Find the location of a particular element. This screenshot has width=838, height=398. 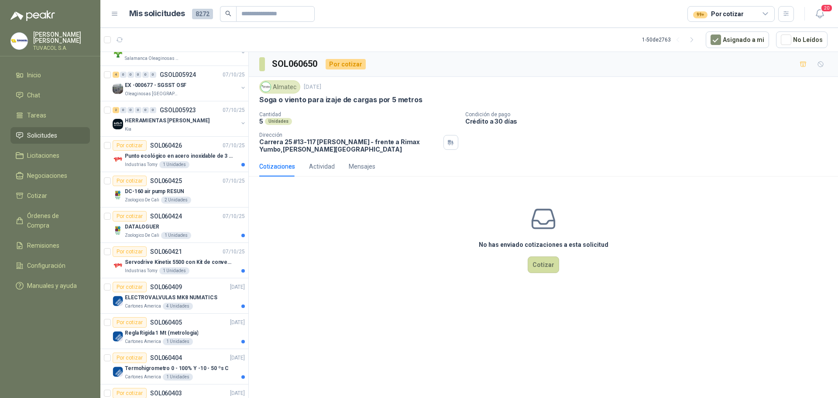

span: Solicitudes is located at coordinates (42, 135).